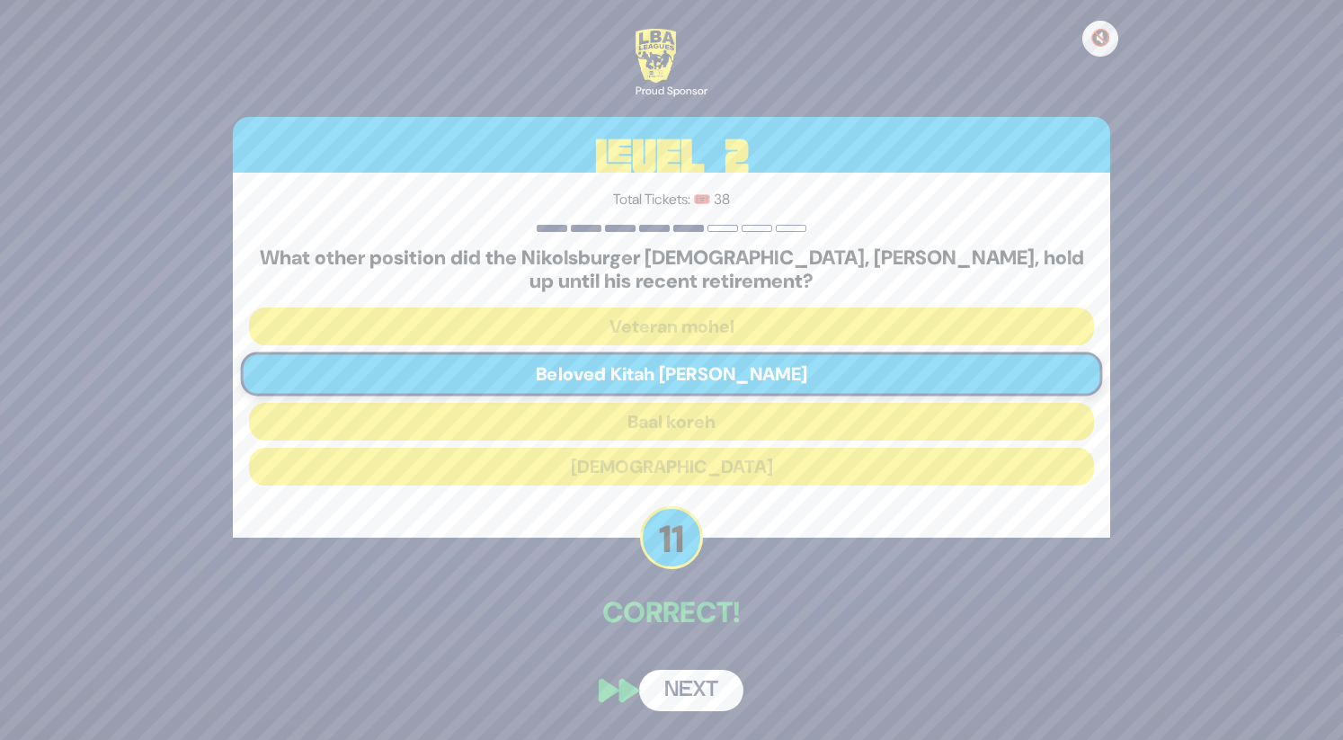 The image size is (1343, 740). What do you see at coordinates (671, 421) in the screenshot?
I see `button: Baal koreh` at bounding box center [671, 421].